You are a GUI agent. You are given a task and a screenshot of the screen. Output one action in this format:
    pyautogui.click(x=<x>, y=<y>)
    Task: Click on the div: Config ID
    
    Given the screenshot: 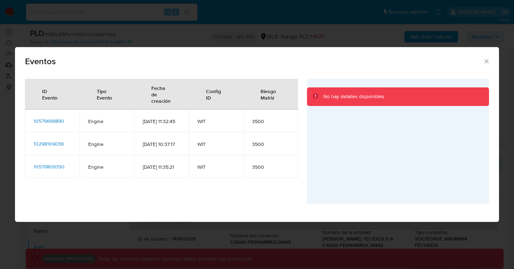 What is the action you would take?
    pyautogui.click(x=216, y=94)
    